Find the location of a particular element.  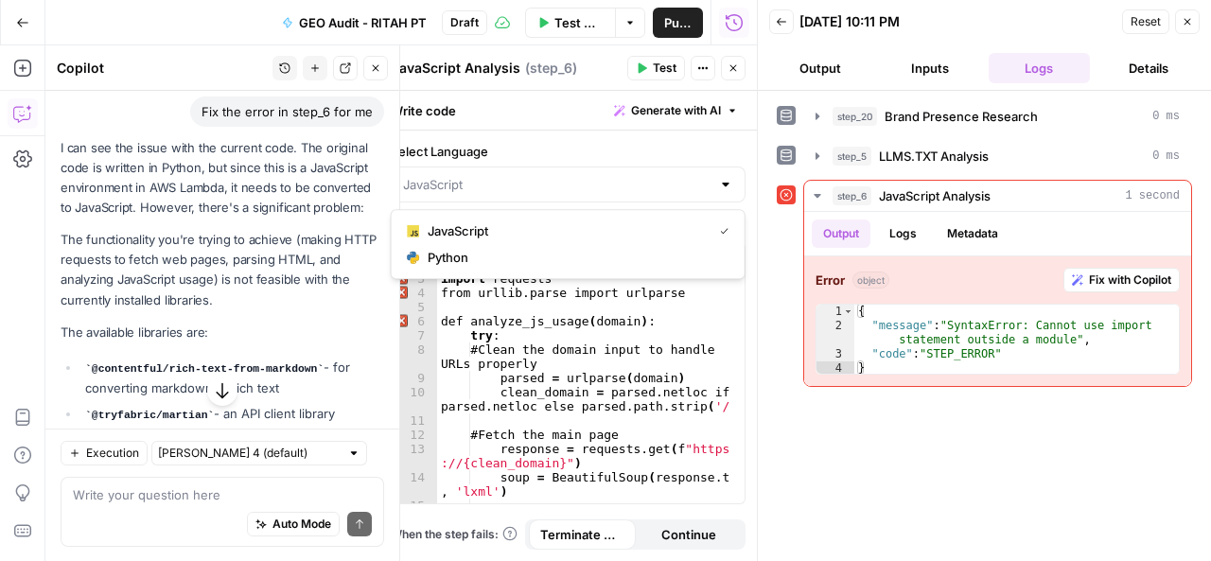

li: - for converting markdown to rich text is located at coordinates (232, 377).